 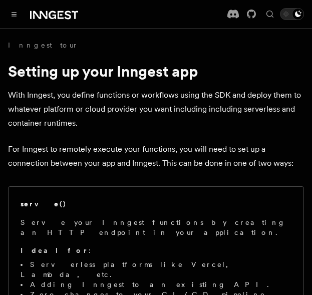 I want to click on button: Find something..., so click(x=270, y=14).